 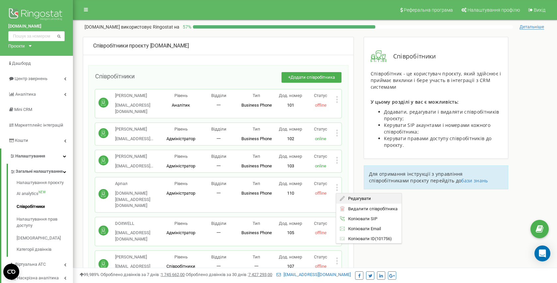 I want to click on span: Кошти, so click(x=22, y=140).